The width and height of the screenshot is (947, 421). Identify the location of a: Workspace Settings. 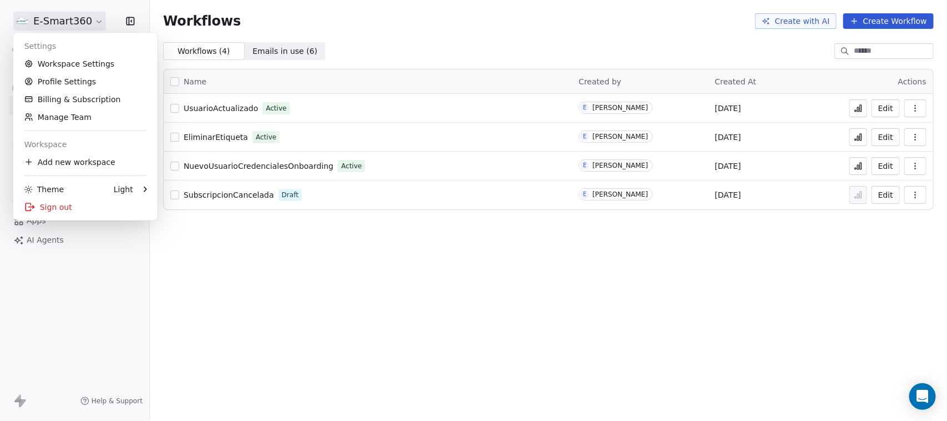
(85, 64).